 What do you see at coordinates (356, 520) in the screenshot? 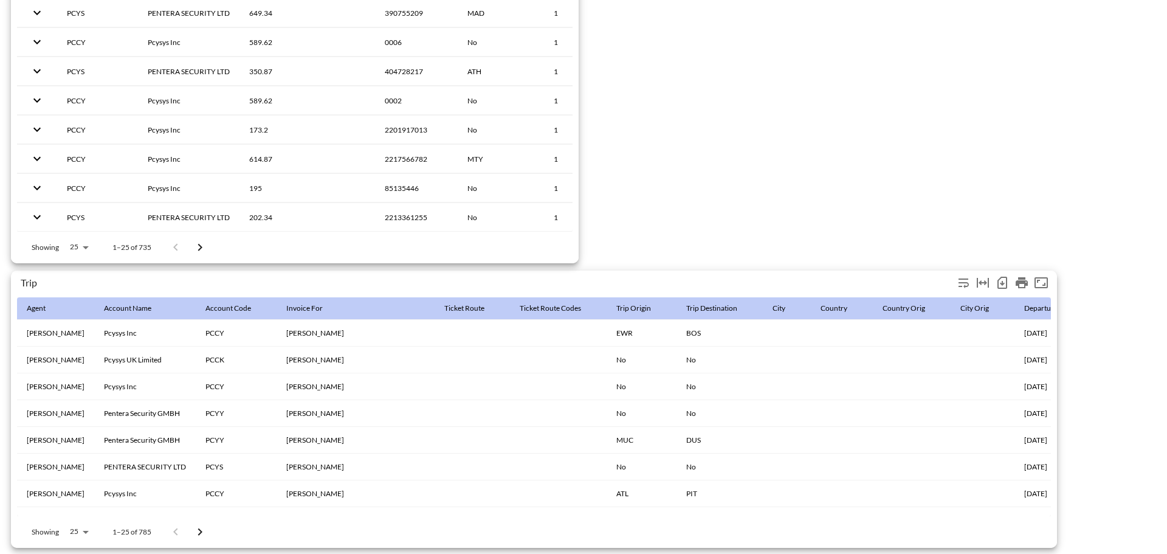
I see `th: Tatiana Zhok` at bounding box center [356, 520].